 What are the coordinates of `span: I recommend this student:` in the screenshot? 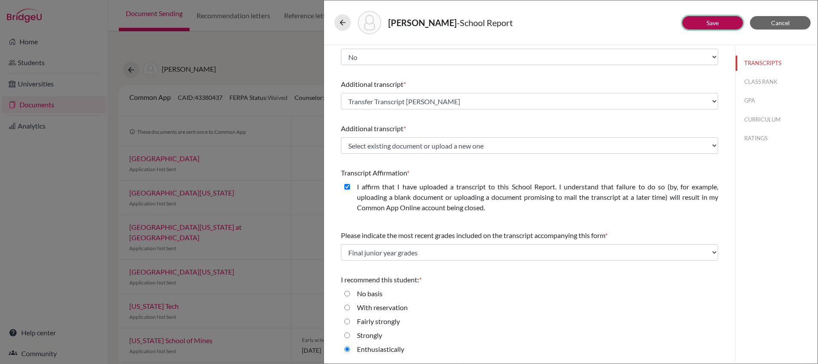 It's located at (380, 279).